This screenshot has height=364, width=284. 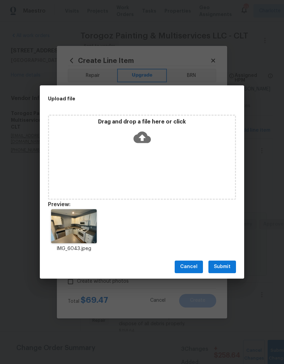 I want to click on p: Drag and drop a file here or click, so click(x=142, y=122).